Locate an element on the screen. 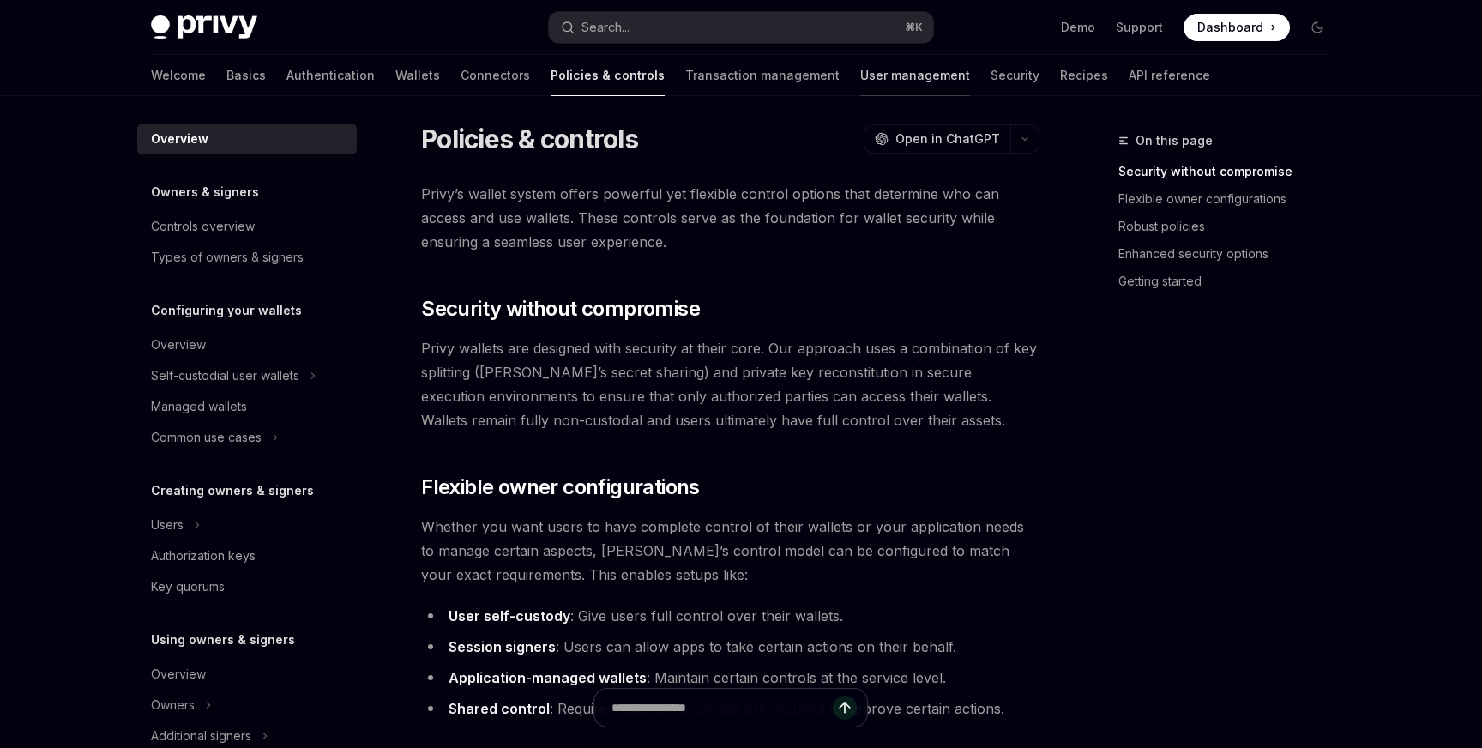 The height and width of the screenshot is (748, 1482). h1: Policies & controls is located at coordinates (529, 139).